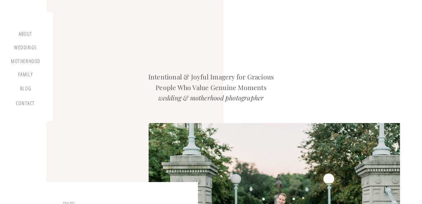  I want to click on a: about, so click(25, 35).